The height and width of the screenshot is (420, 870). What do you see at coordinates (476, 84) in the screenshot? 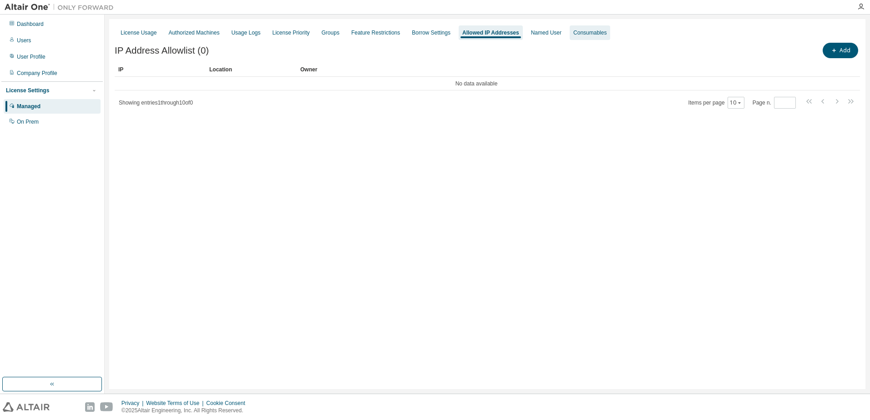
I see `td: No data available` at bounding box center [476, 84].